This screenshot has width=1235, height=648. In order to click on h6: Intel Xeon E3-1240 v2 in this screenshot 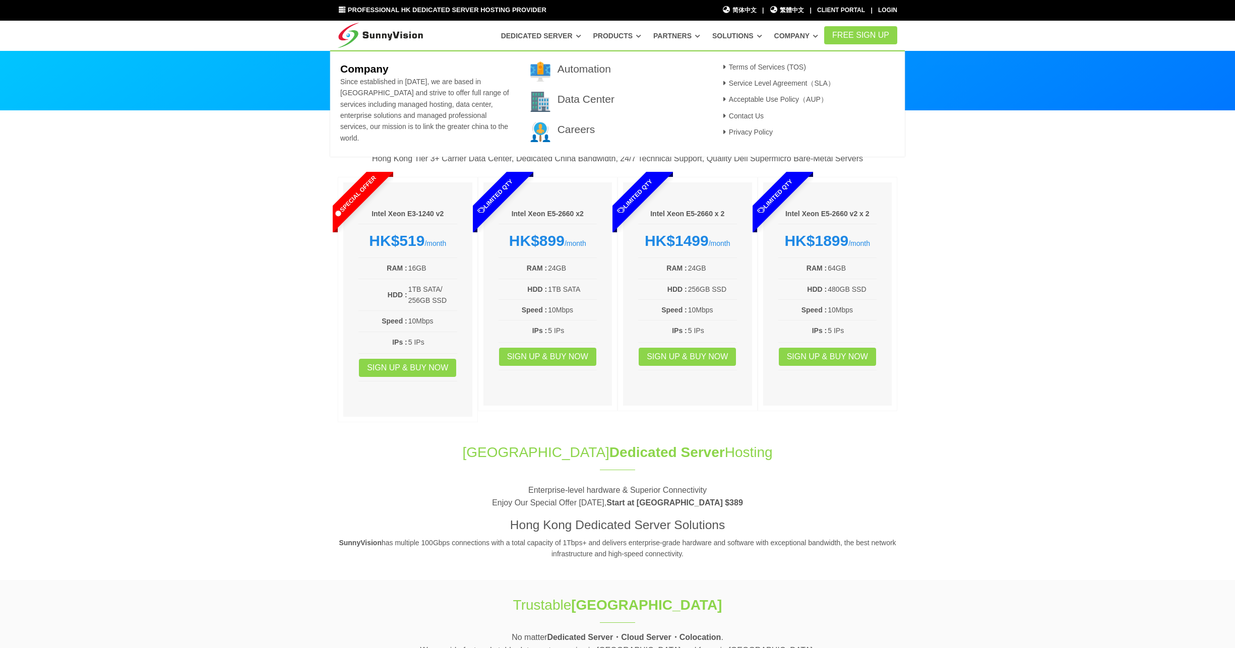, I will do `click(408, 214)`.